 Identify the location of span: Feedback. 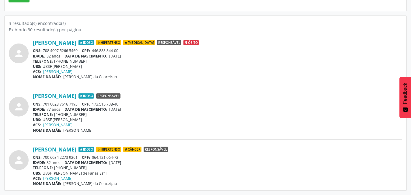
(405, 93).